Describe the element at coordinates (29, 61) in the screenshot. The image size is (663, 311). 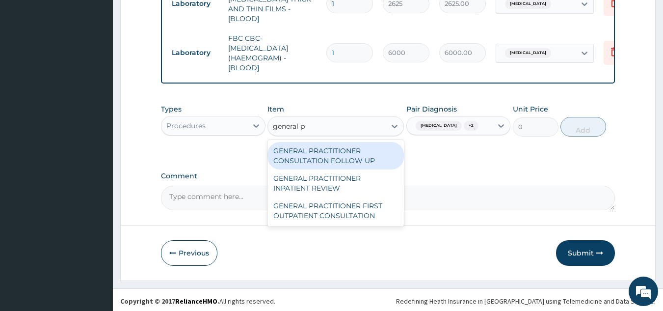
I see `img: d_794563401_company_1708531726252_794563401` at that location.